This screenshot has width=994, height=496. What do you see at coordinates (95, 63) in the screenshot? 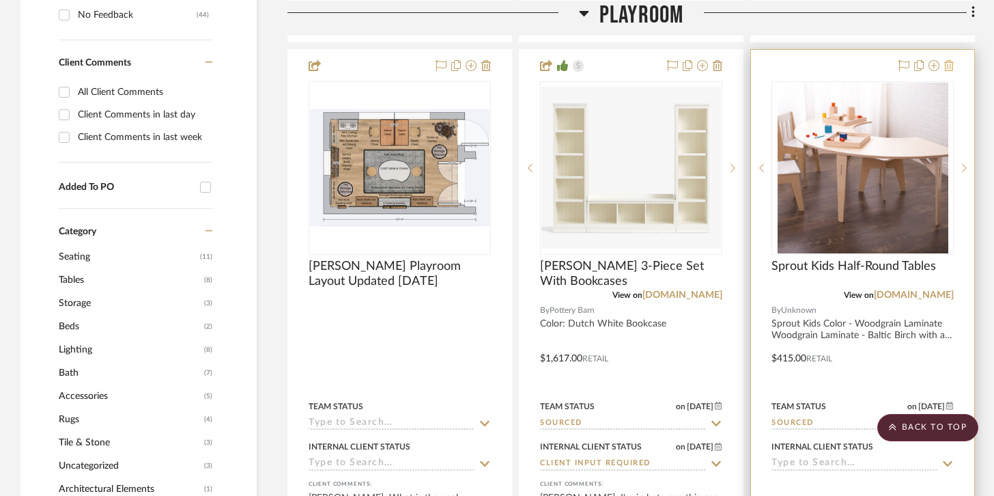
I see `span: Client Comments` at bounding box center [95, 63].